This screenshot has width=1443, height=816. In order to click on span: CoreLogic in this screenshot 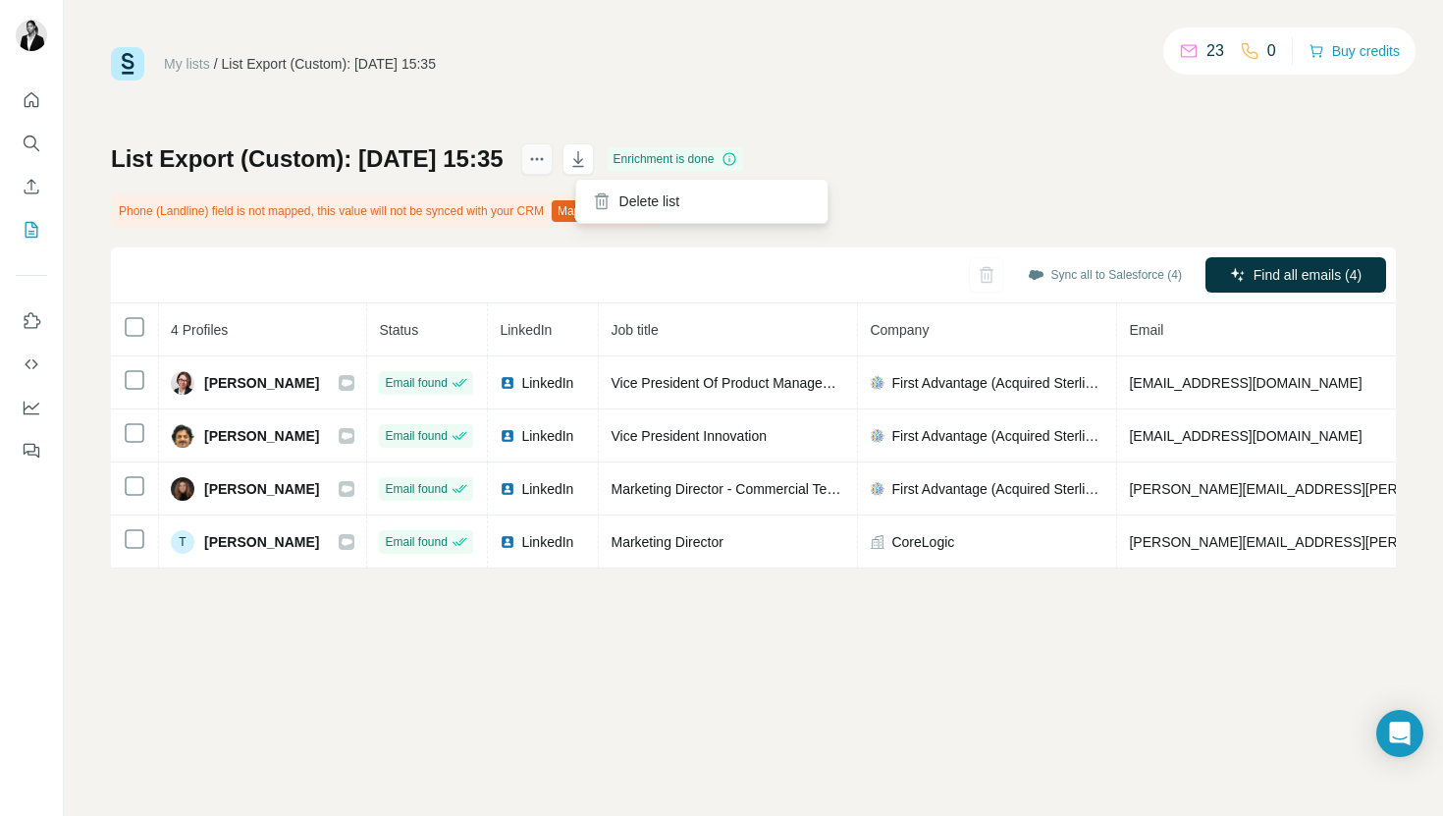, I will do `click(923, 542)`.